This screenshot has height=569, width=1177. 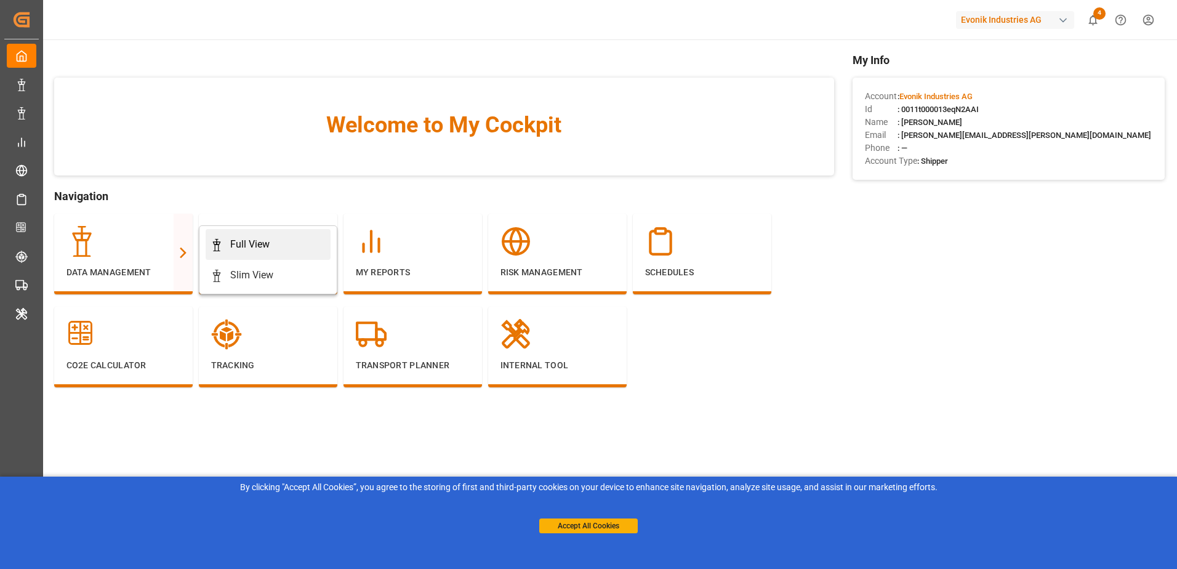 What do you see at coordinates (702, 272) in the screenshot?
I see `p: Schedules` at bounding box center [702, 272].